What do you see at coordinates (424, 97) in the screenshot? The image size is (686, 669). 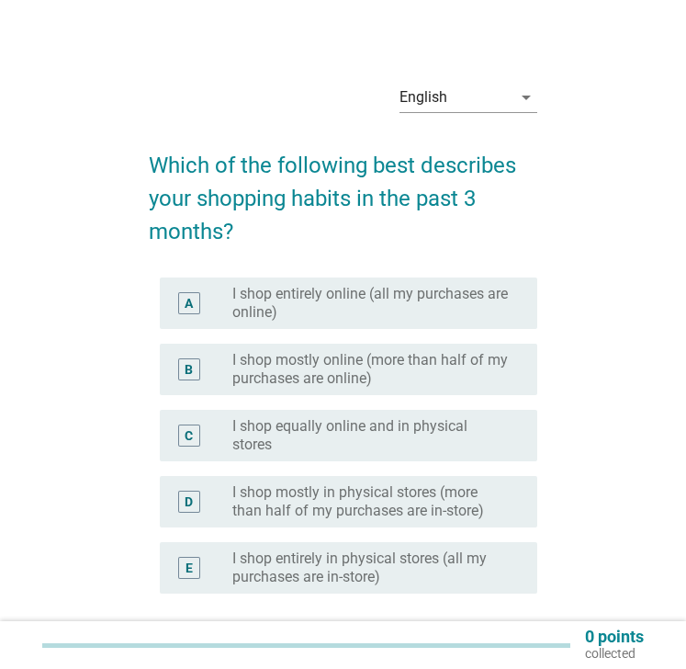 I see `div: English` at bounding box center [424, 97].